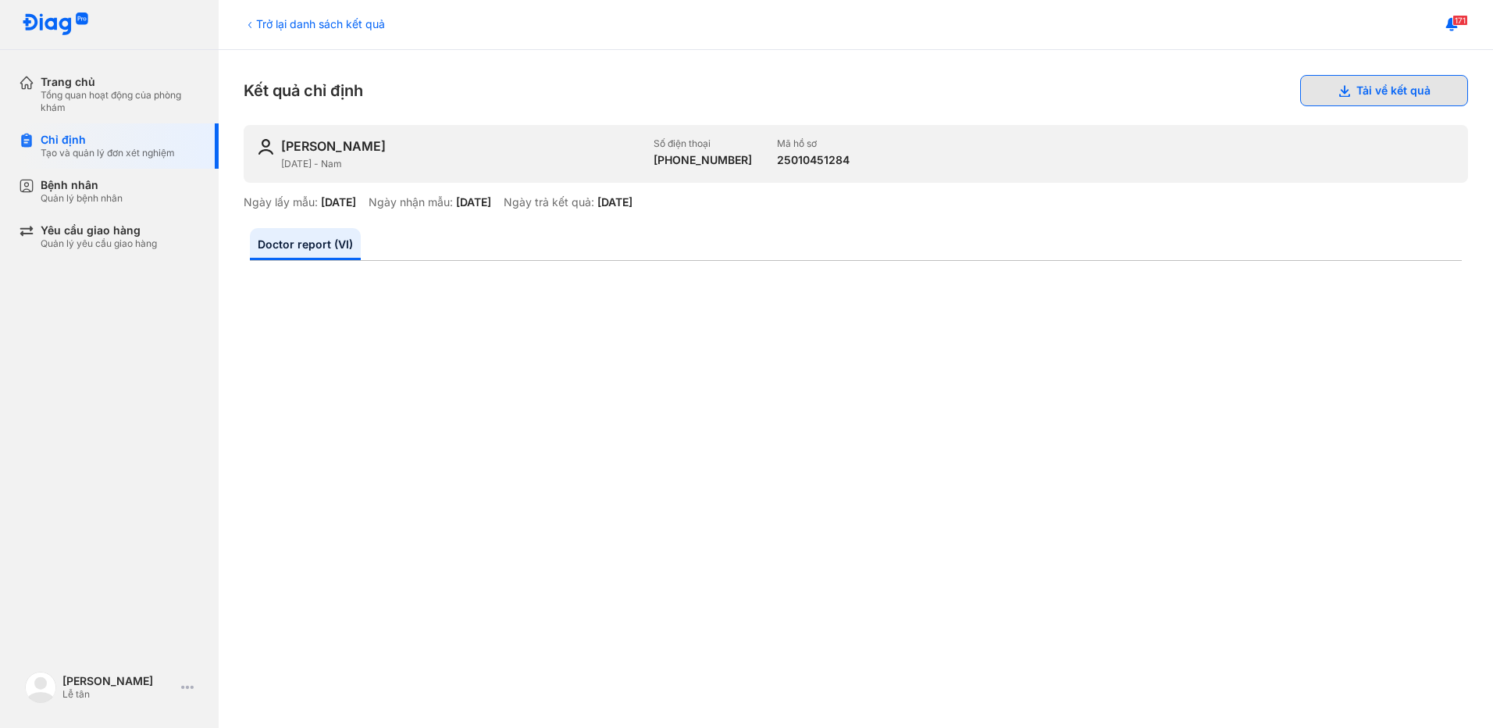 The image size is (1493, 728). I want to click on div: Trở lại danh sách kết quả, so click(314, 23).